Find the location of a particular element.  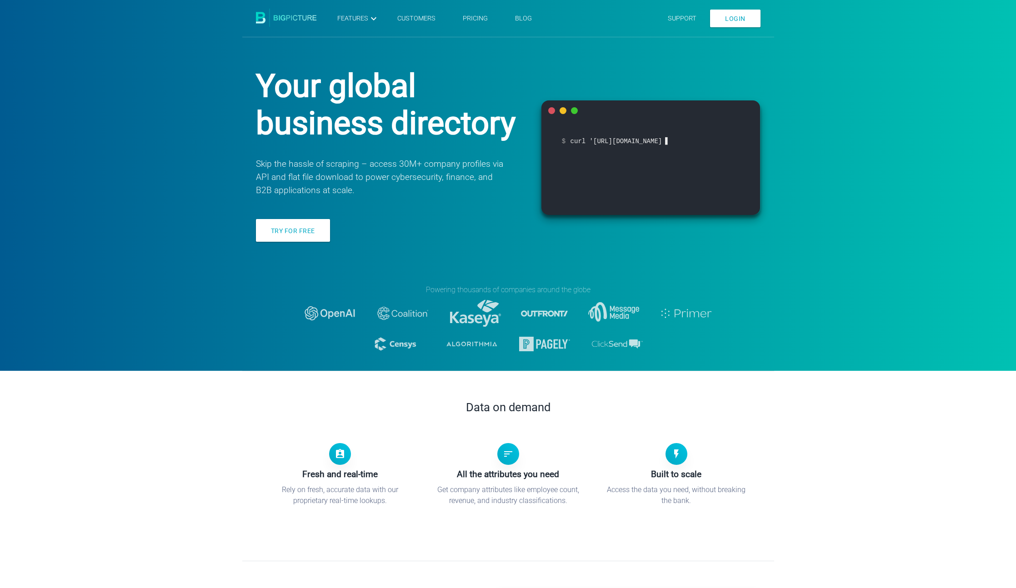

p: Skip the hassle of scraping – access 30M+ company profiles via API and flat file download to powe... is located at coordinates (381, 177).